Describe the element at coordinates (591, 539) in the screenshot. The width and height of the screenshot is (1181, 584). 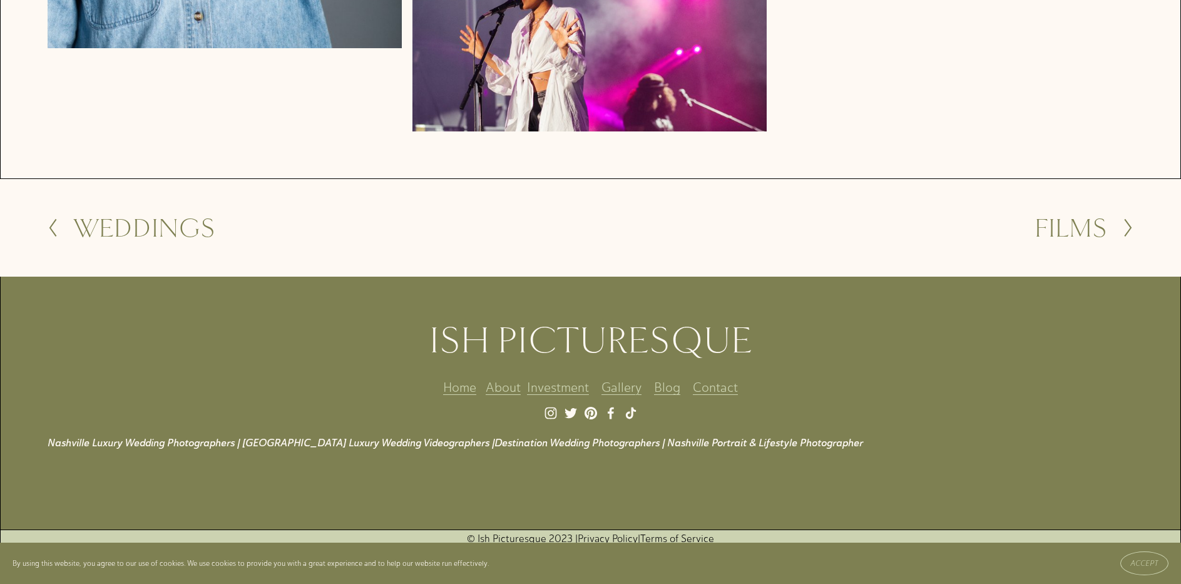
I see `p: © Ish Picturesque 2023 | |` at that location.